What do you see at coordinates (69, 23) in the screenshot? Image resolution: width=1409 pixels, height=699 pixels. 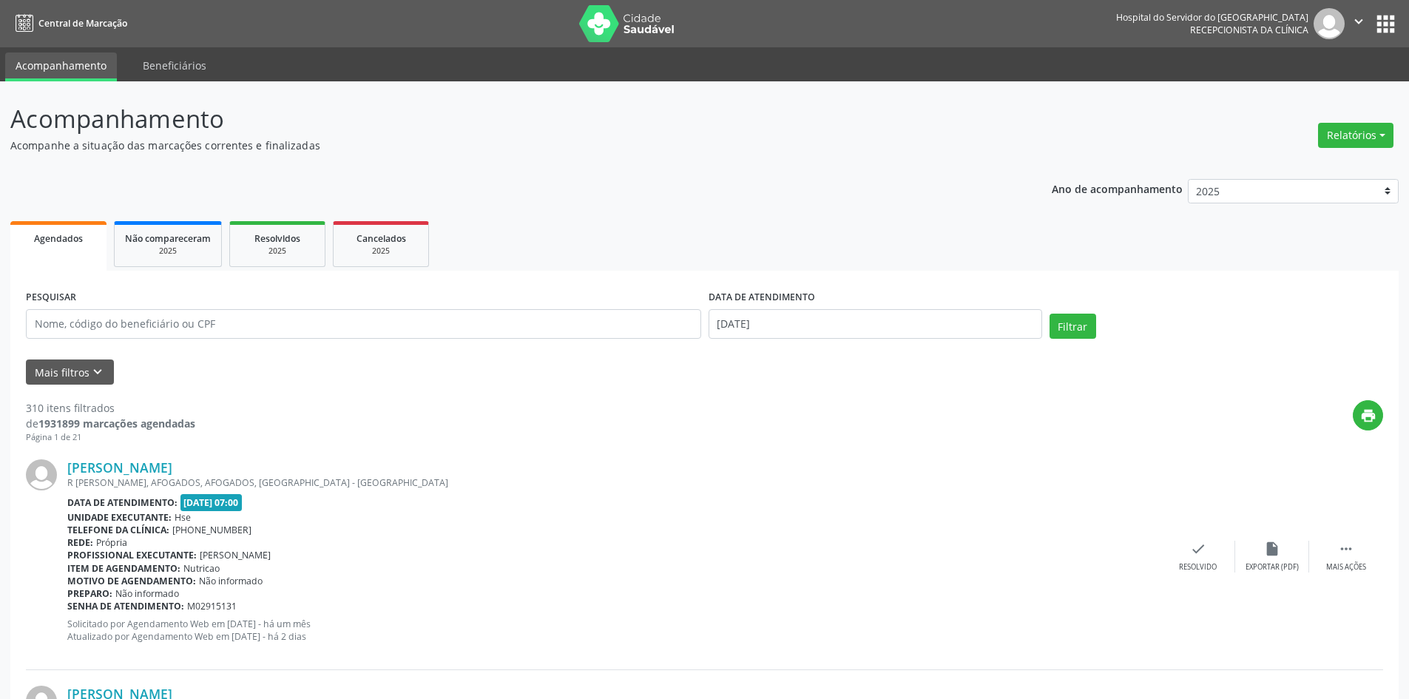 I see `a: Central de Marcação` at bounding box center [69, 23].